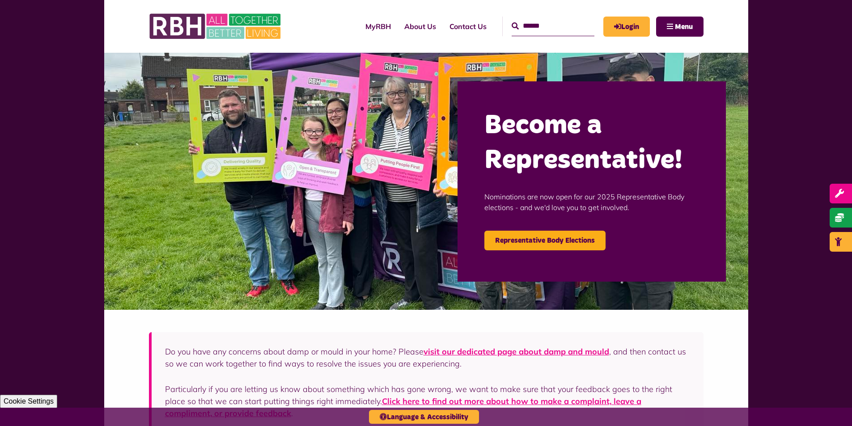  What do you see at coordinates (420, 26) in the screenshot?
I see `a: About Us` at bounding box center [420, 26].